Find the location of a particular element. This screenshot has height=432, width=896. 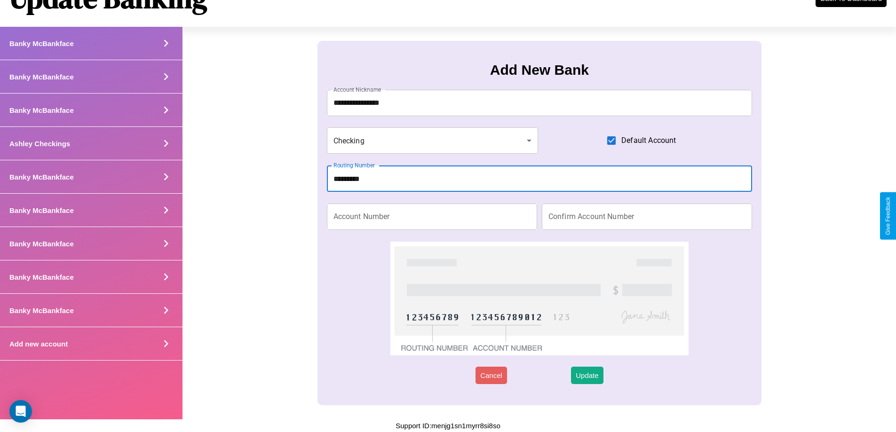

h4: Add new account is located at coordinates (39, 344).